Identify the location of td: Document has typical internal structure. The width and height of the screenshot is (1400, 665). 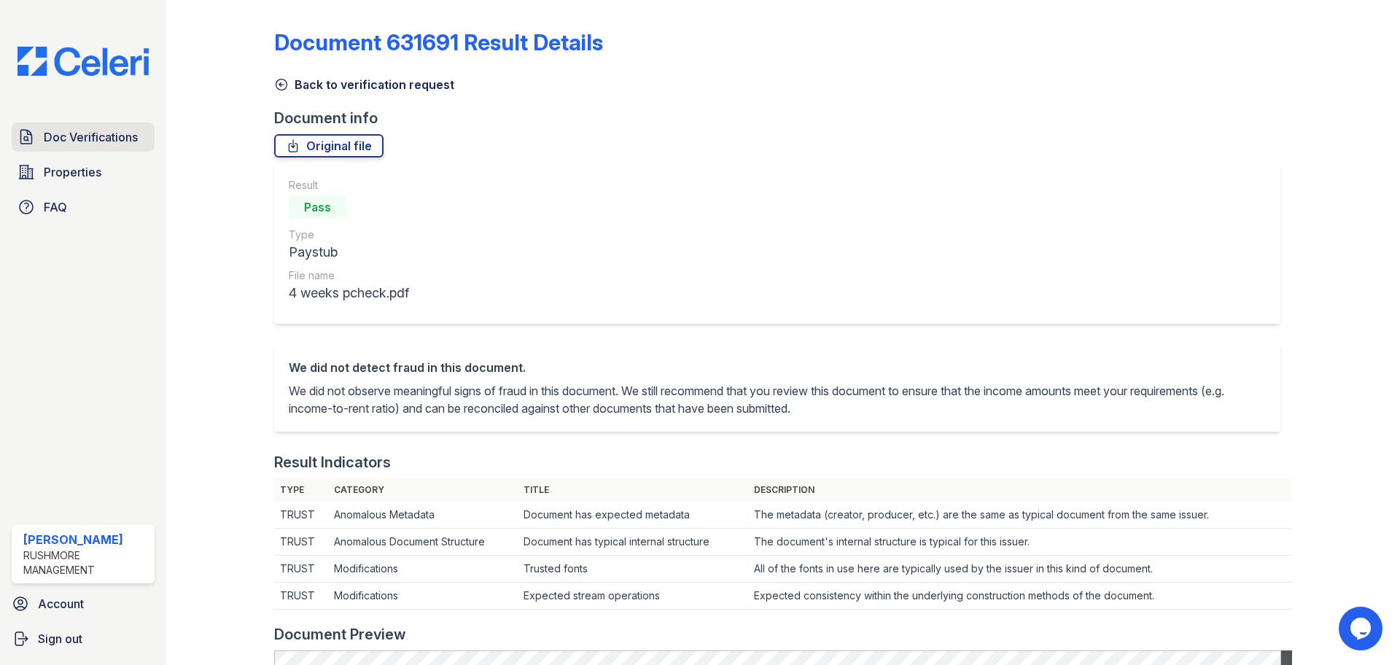
(633, 542).